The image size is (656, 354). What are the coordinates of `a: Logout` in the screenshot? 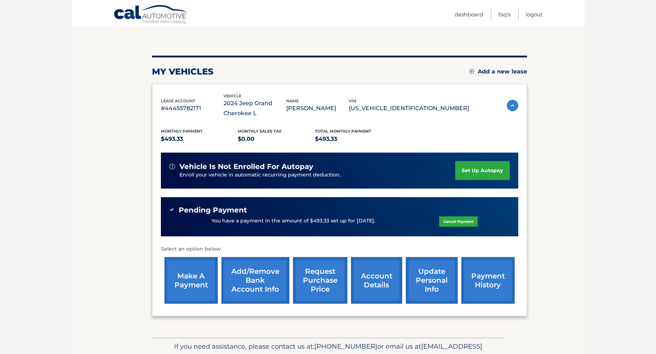 It's located at (535, 14).